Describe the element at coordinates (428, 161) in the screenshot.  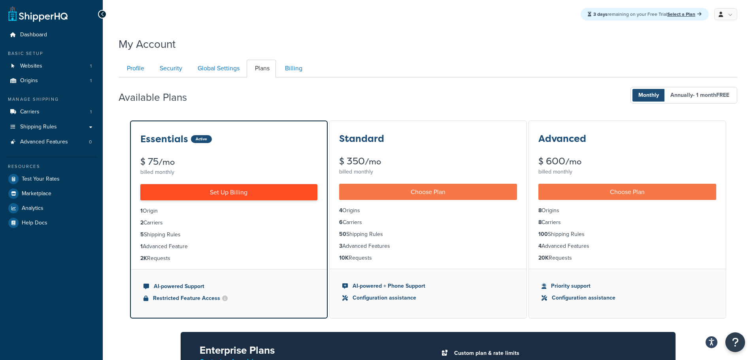
I see `div: $ 350` at that location.